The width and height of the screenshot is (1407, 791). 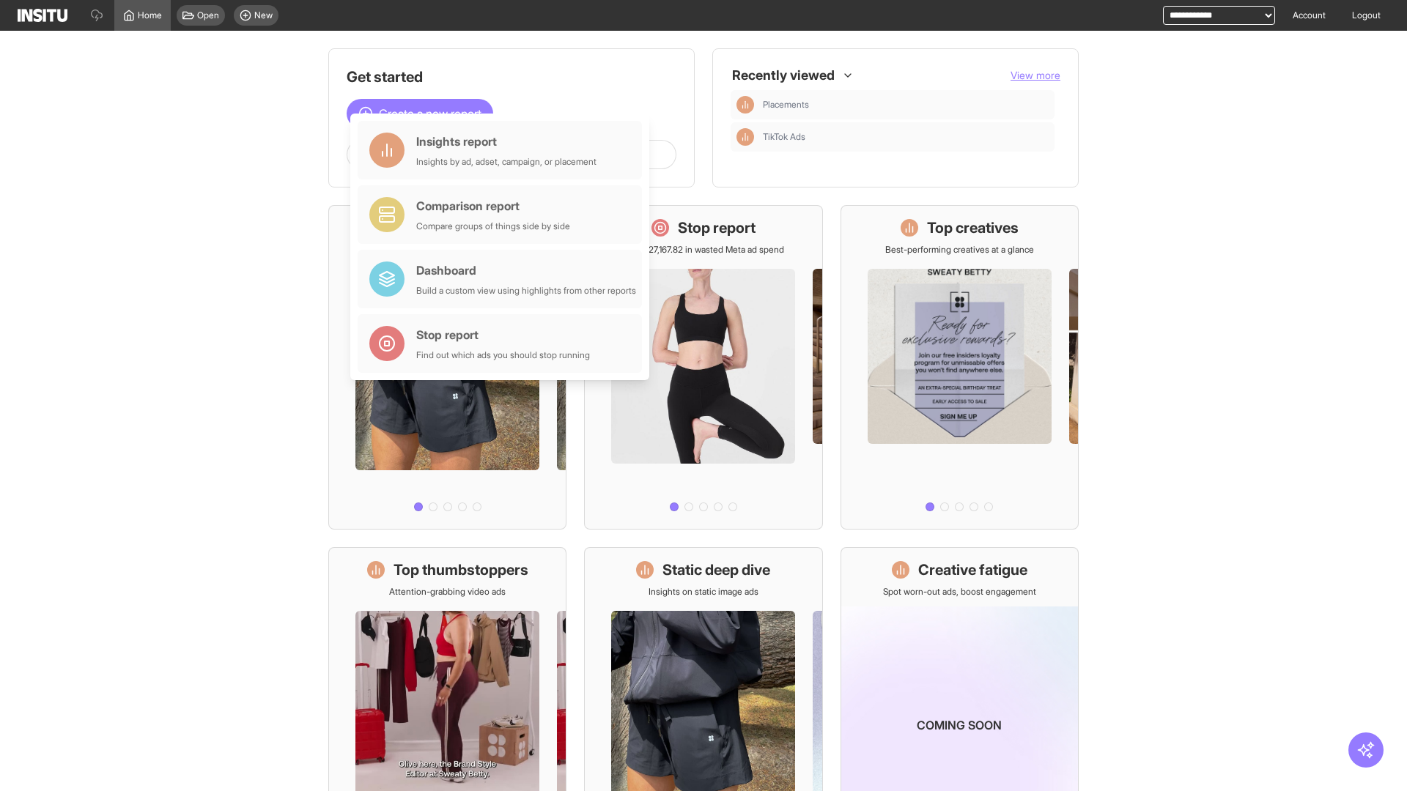 What do you see at coordinates (208, 15) in the screenshot?
I see `span: Open` at bounding box center [208, 15].